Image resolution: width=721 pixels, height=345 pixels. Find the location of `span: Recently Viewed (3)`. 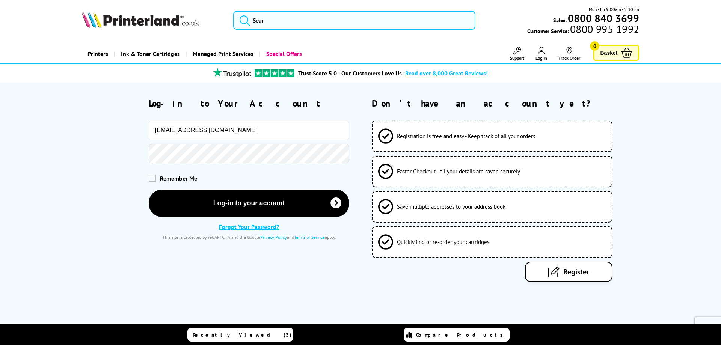

span: Recently Viewed (3) is located at coordinates (242, 335).